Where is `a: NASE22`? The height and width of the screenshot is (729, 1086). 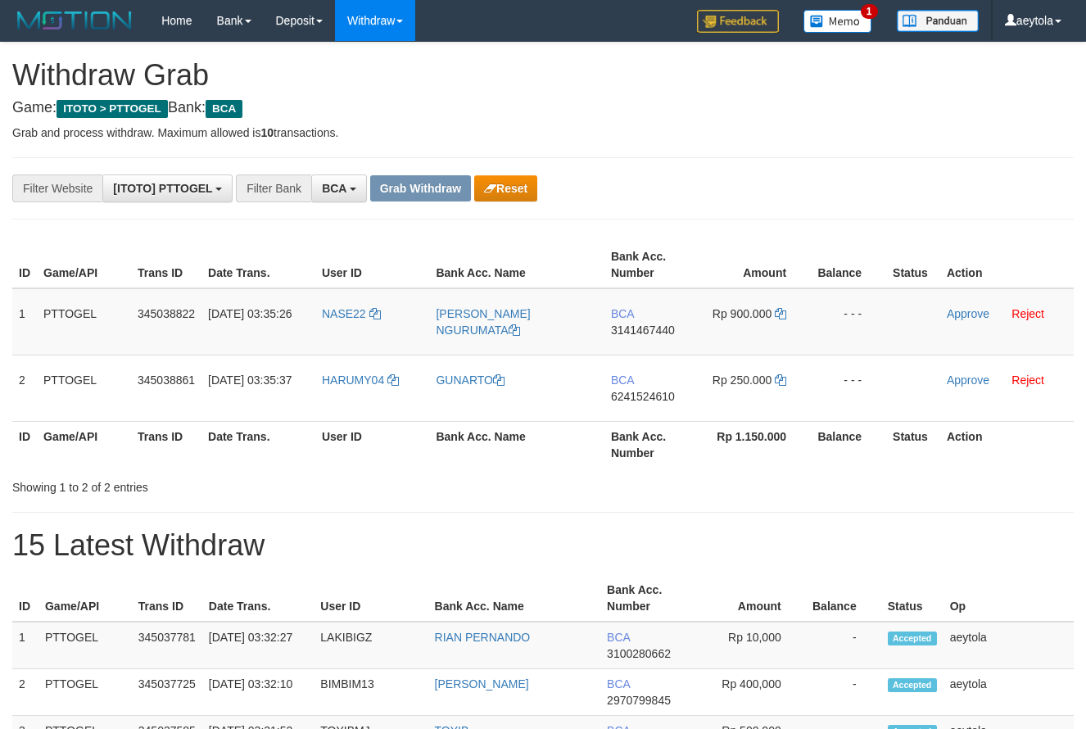 a: NASE22 is located at coordinates (351, 314).